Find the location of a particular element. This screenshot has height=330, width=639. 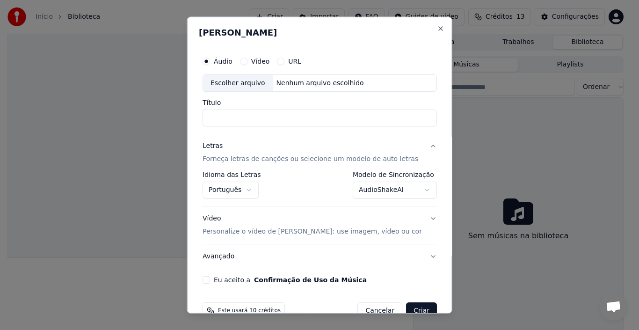

label: Vídeo is located at coordinates (260, 61).